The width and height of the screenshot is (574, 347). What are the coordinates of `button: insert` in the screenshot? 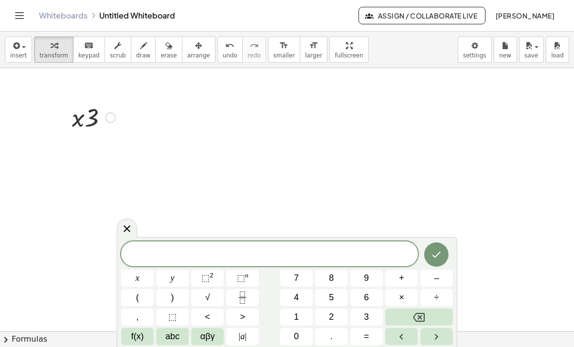 It's located at (18, 50).